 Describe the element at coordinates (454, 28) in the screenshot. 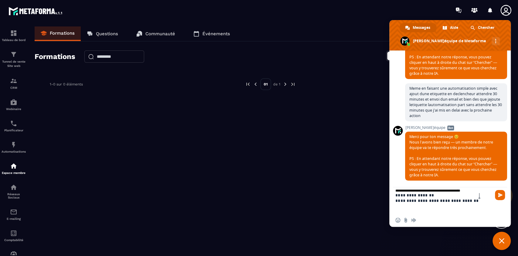

I see `span: Aide` at that location.